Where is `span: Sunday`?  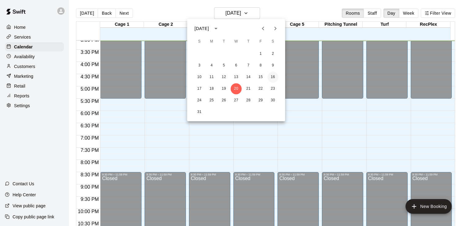
span: Sunday is located at coordinates (199, 42).